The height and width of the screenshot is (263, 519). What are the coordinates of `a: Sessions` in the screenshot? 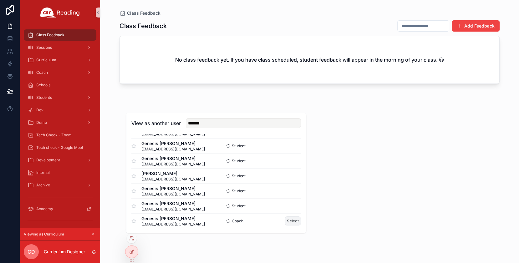 It's located at (60, 48).